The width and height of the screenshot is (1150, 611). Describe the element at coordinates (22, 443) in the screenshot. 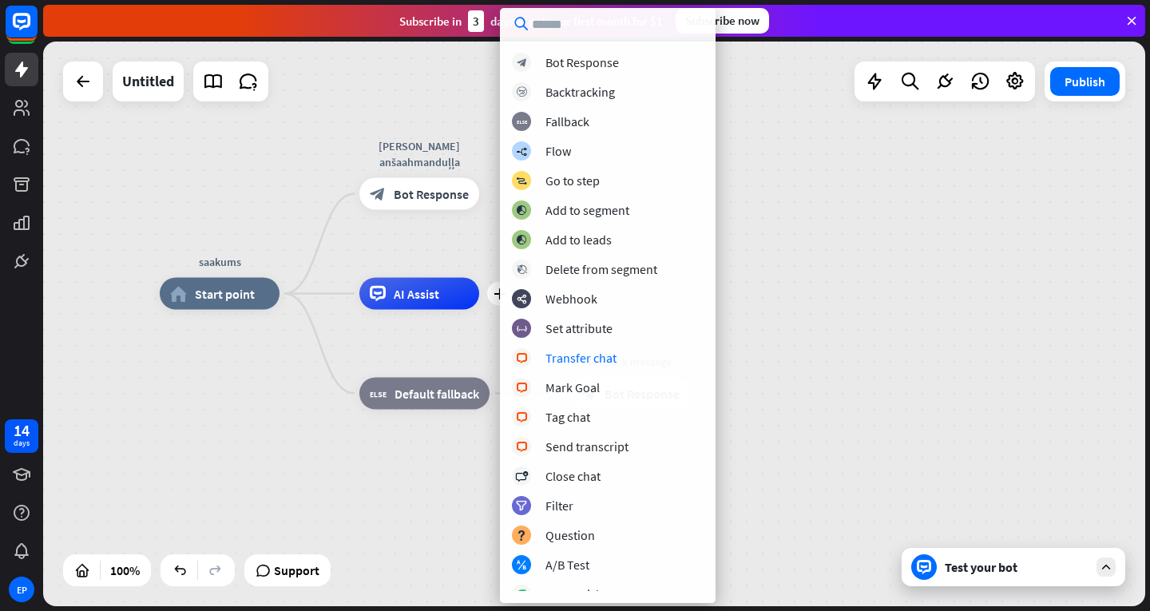

I see `div: days` at that location.